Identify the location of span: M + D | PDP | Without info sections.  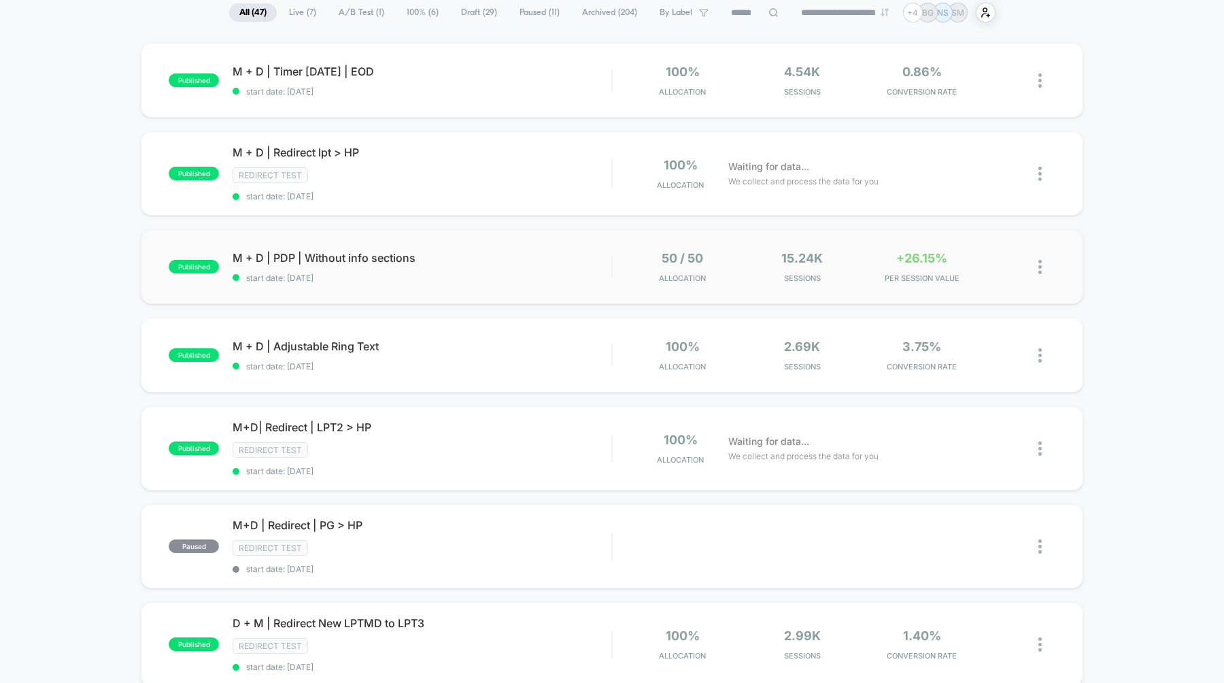
(421, 258).